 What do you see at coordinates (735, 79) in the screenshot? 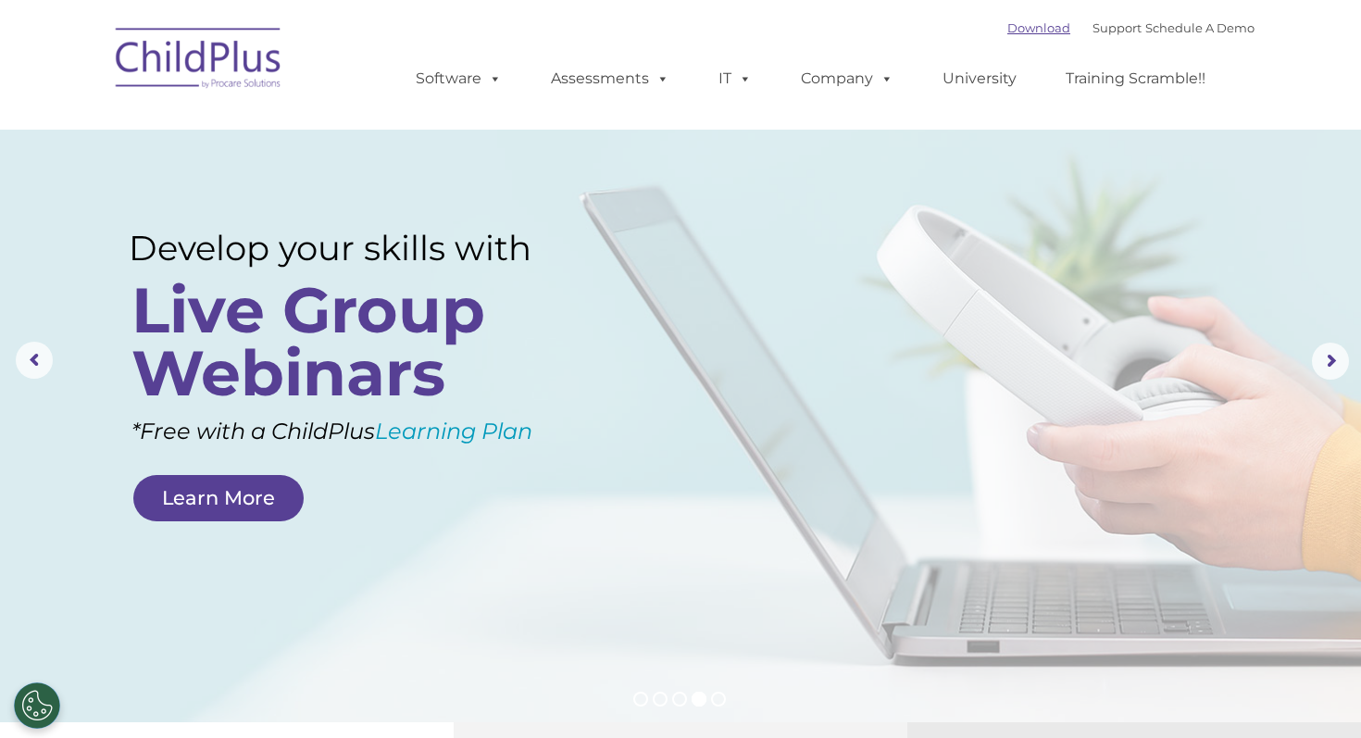
I see `a: IT` at bounding box center [735, 79].